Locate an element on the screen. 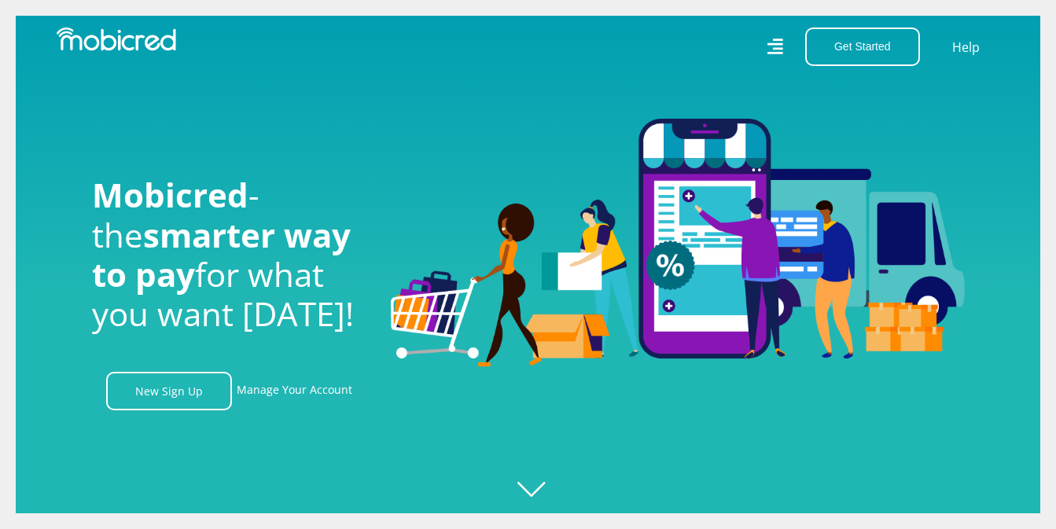  a: Help is located at coordinates (966, 47).